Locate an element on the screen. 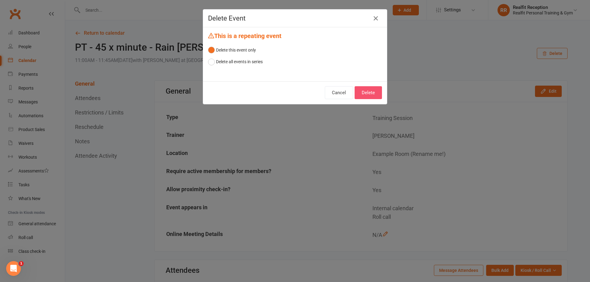 This screenshot has width=590, height=282. button: Delete all events in series is located at coordinates (235, 62).